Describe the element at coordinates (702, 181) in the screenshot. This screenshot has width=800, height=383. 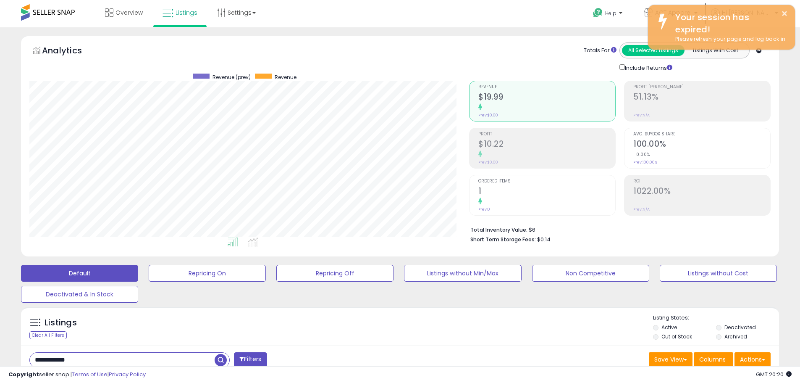
I see `span: ROI` at that location.